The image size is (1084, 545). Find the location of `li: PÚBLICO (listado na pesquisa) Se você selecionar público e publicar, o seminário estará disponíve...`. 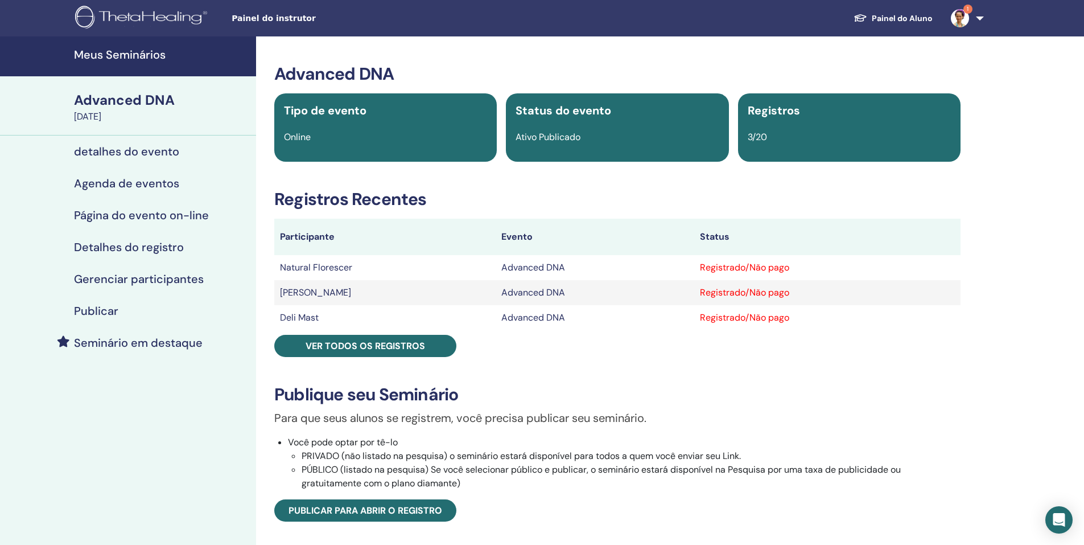

li: PÚBLICO (listado na pesquisa) Se você selecionar público e publicar, o seminário estará disponíve... is located at coordinates (631, 476).